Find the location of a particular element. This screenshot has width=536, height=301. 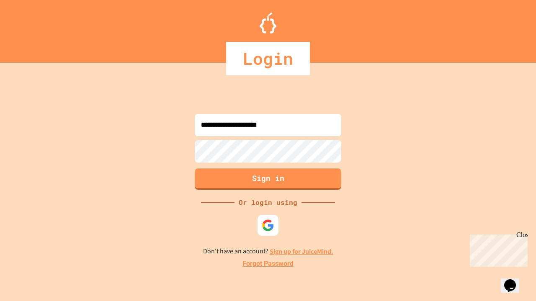

img: google-icon.svg is located at coordinates (268, 226).